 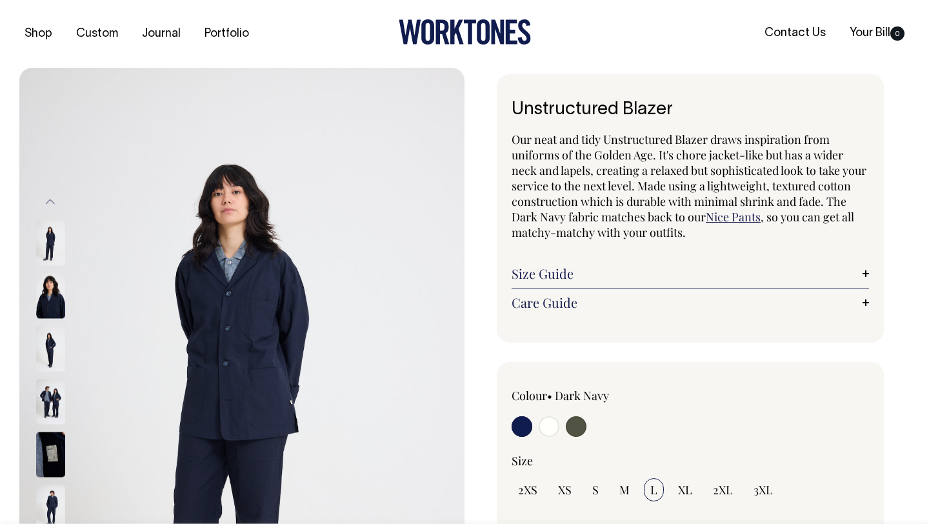 What do you see at coordinates (97, 34) in the screenshot?
I see `a: Custom` at bounding box center [97, 34].